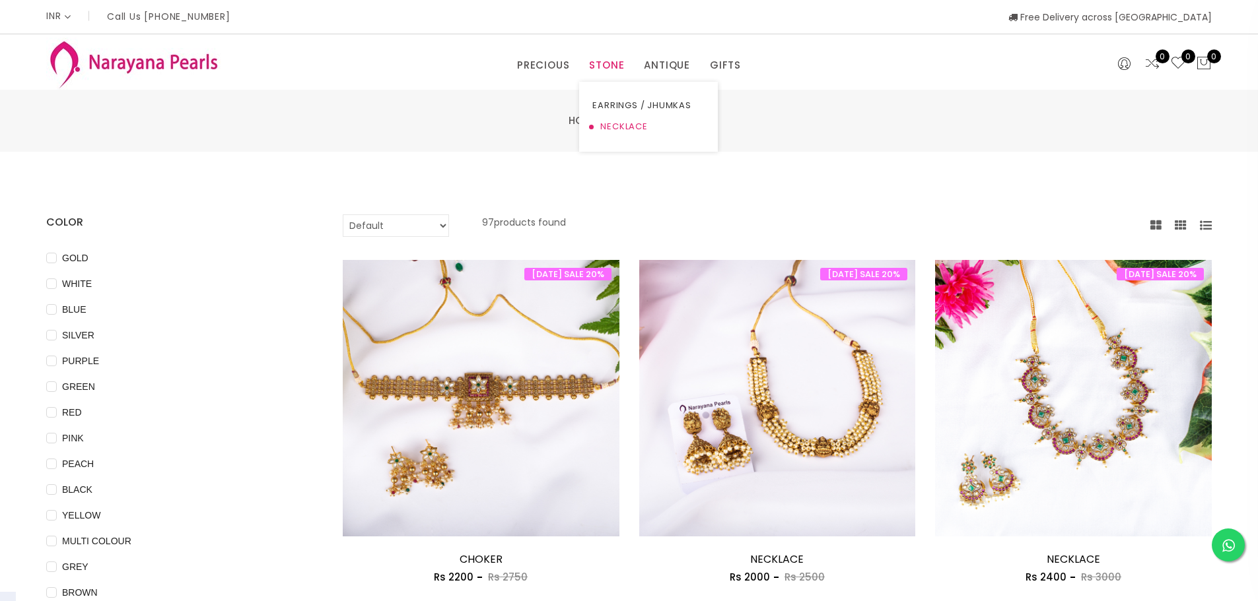  Describe the element at coordinates (80, 593) in the screenshot. I see `span: BROWN` at that location.